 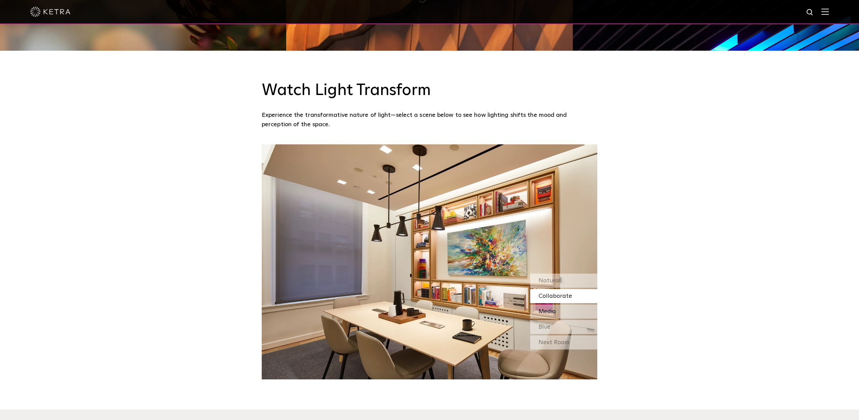 I want to click on span: Natural, so click(x=549, y=280).